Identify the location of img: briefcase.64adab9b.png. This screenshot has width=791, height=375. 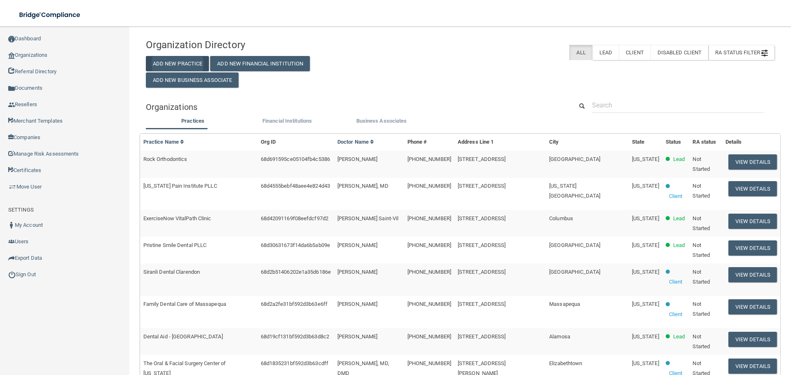
(12, 187).